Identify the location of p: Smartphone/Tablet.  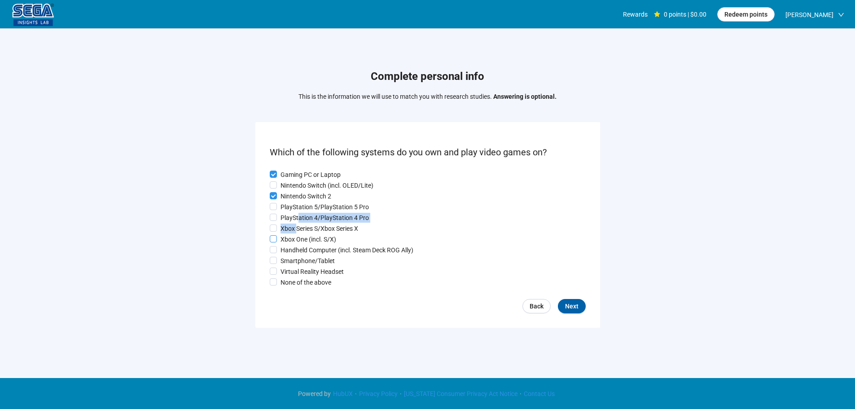
(307, 261).